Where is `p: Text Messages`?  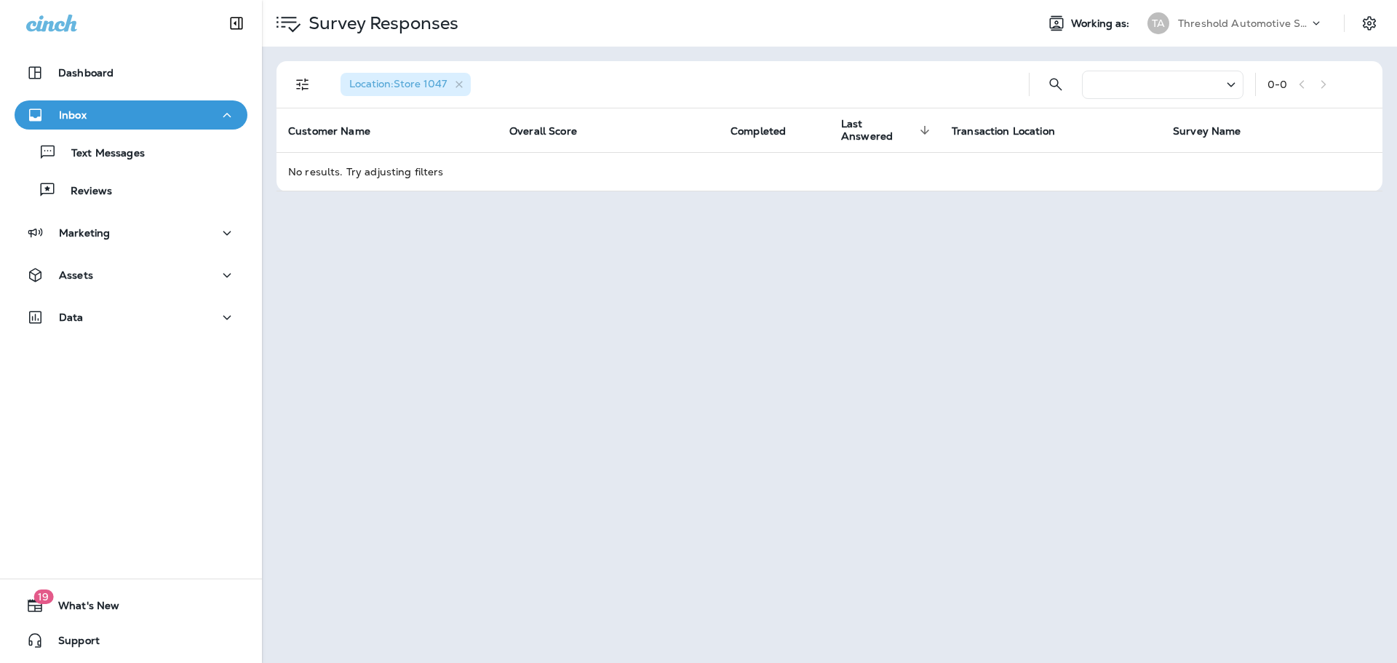
p: Text Messages is located at coordinates (100, 154).